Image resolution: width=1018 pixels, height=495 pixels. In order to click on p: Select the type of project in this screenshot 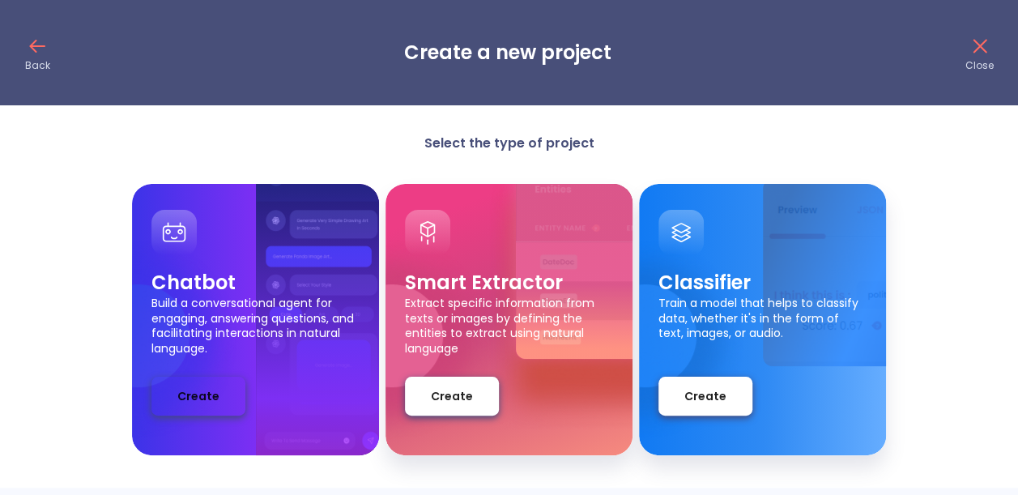, I will do `click(509, 142)`.